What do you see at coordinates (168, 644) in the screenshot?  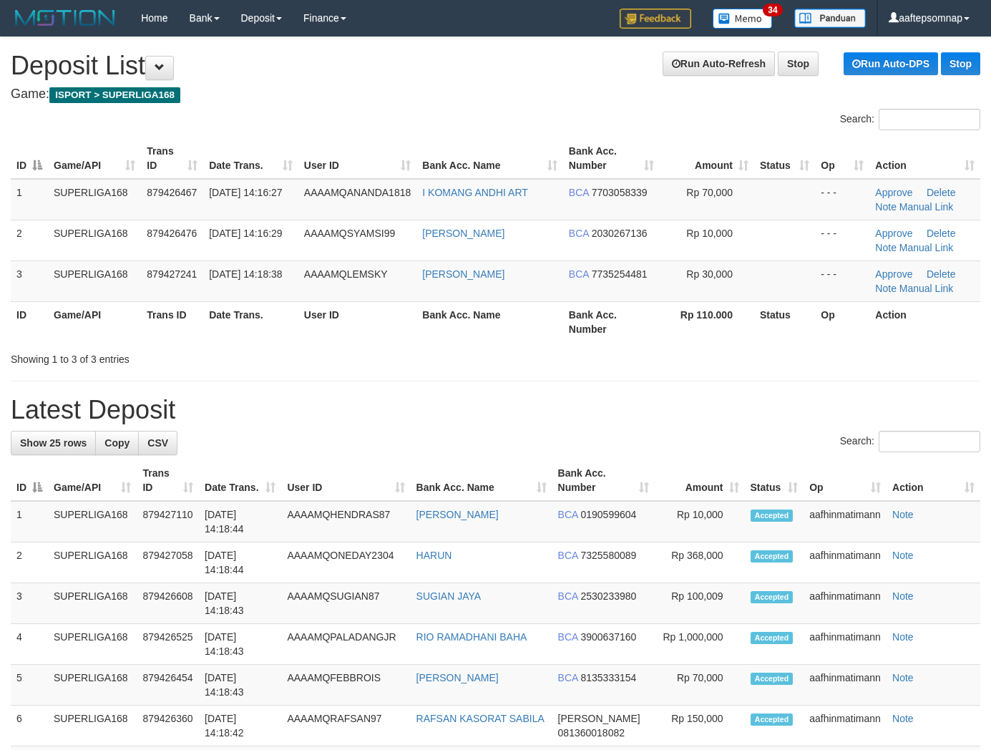 I see `td: 879426525` at bounding box center [168, 644].